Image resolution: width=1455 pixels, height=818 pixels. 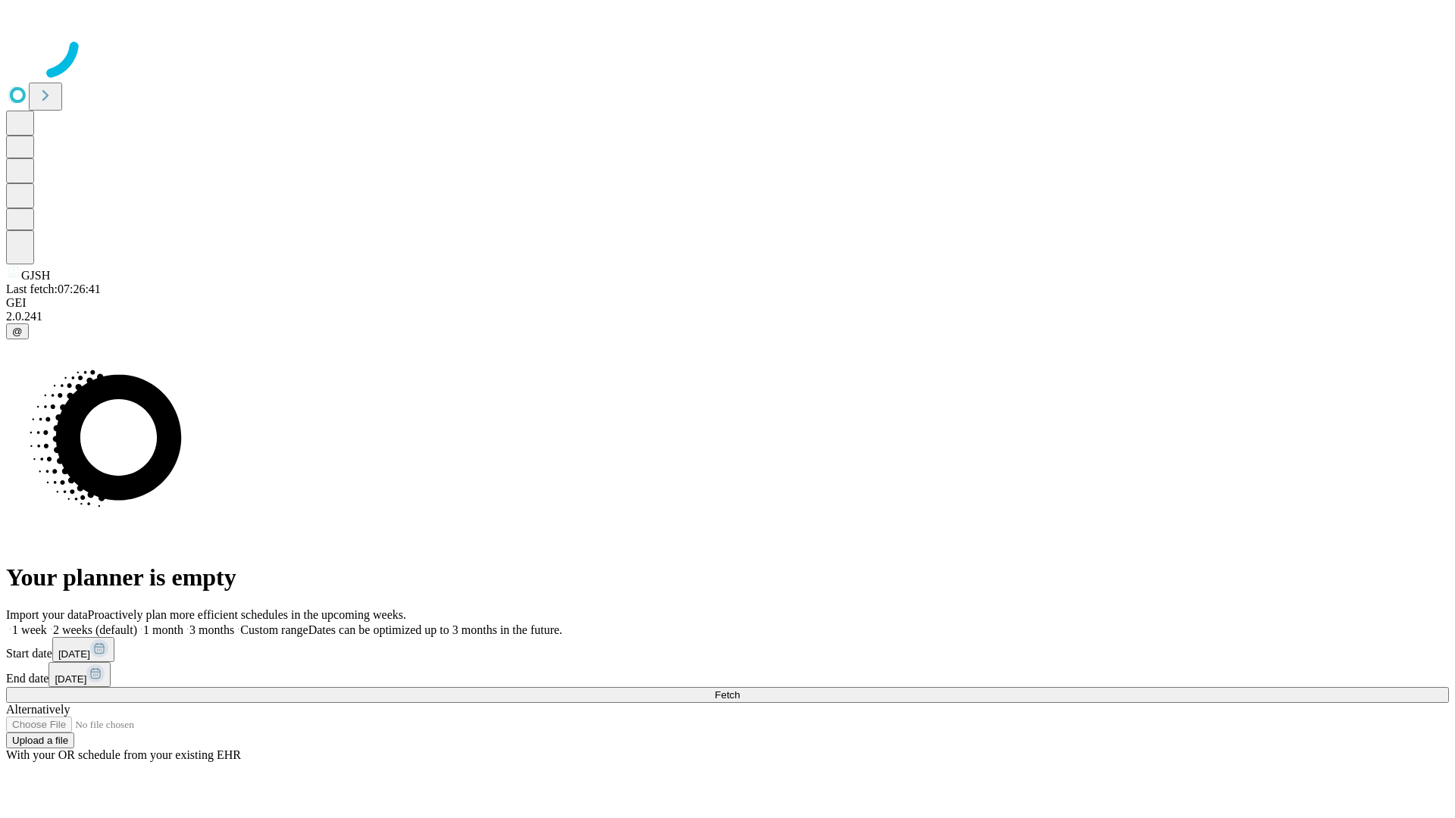 I want to click on span: Import your data, so click(x=47, y=614).